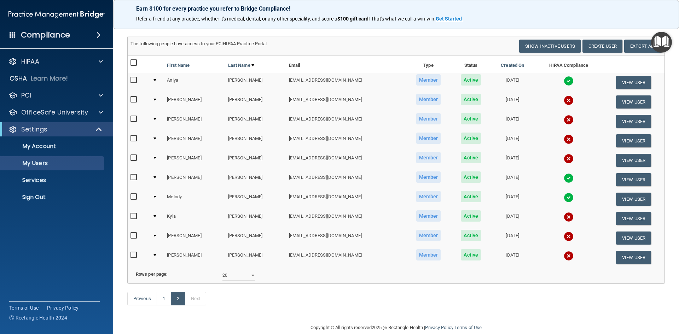 The height and width of the screenshot is (334, 679). I want to click on th: HIPAA Compliance, so click(569, 64).